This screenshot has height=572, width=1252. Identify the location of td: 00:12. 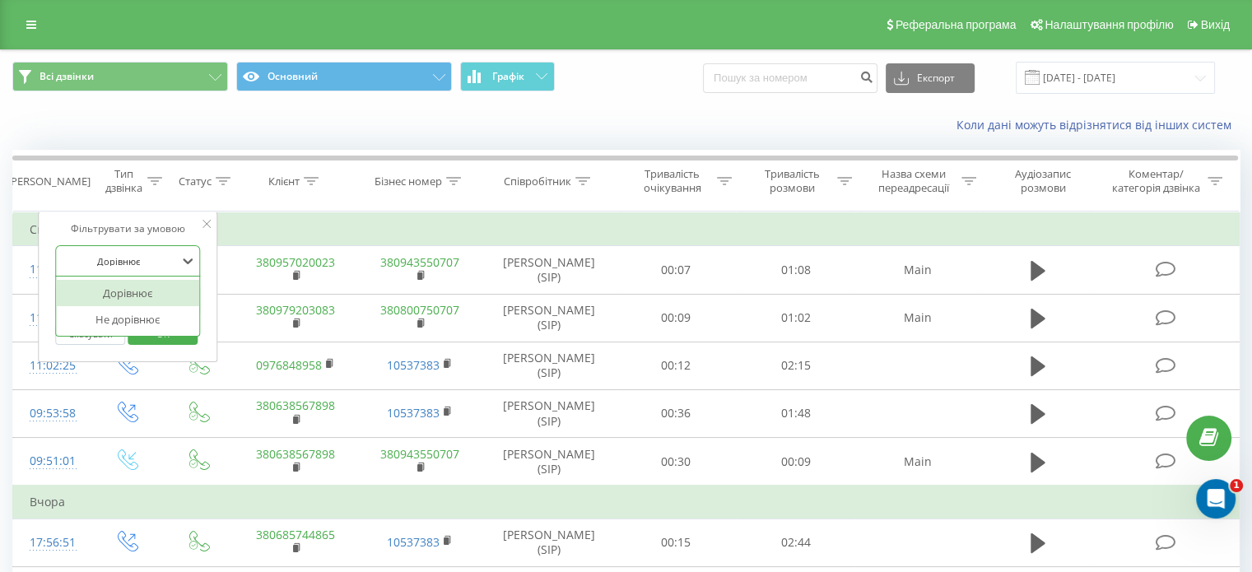
(676, 366).